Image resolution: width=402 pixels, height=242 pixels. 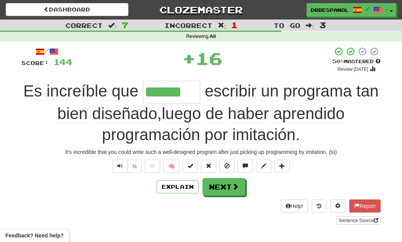 I want to click on span: que, so click(x=125, y=91).